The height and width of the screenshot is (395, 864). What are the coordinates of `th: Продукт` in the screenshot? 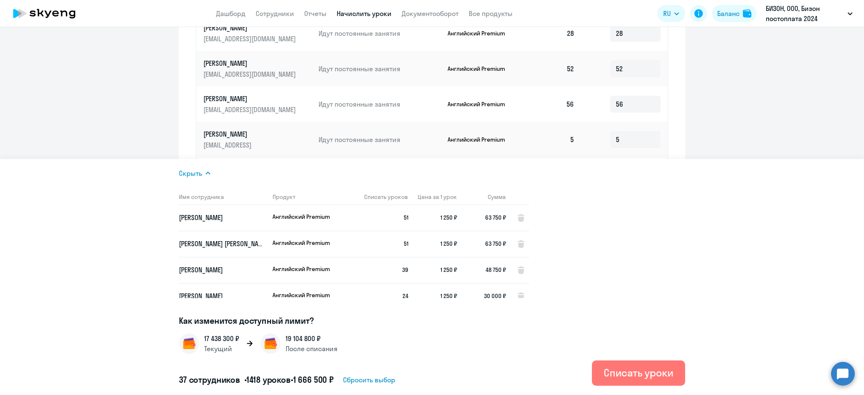 It's located at (308, 197).